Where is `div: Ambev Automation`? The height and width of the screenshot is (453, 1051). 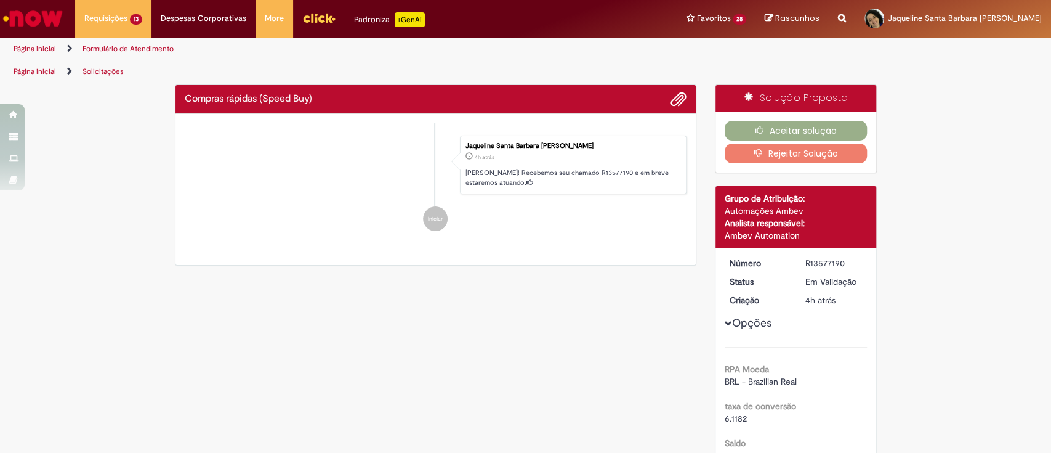 div: Ambev Automation is located at coordinates (795, 235).